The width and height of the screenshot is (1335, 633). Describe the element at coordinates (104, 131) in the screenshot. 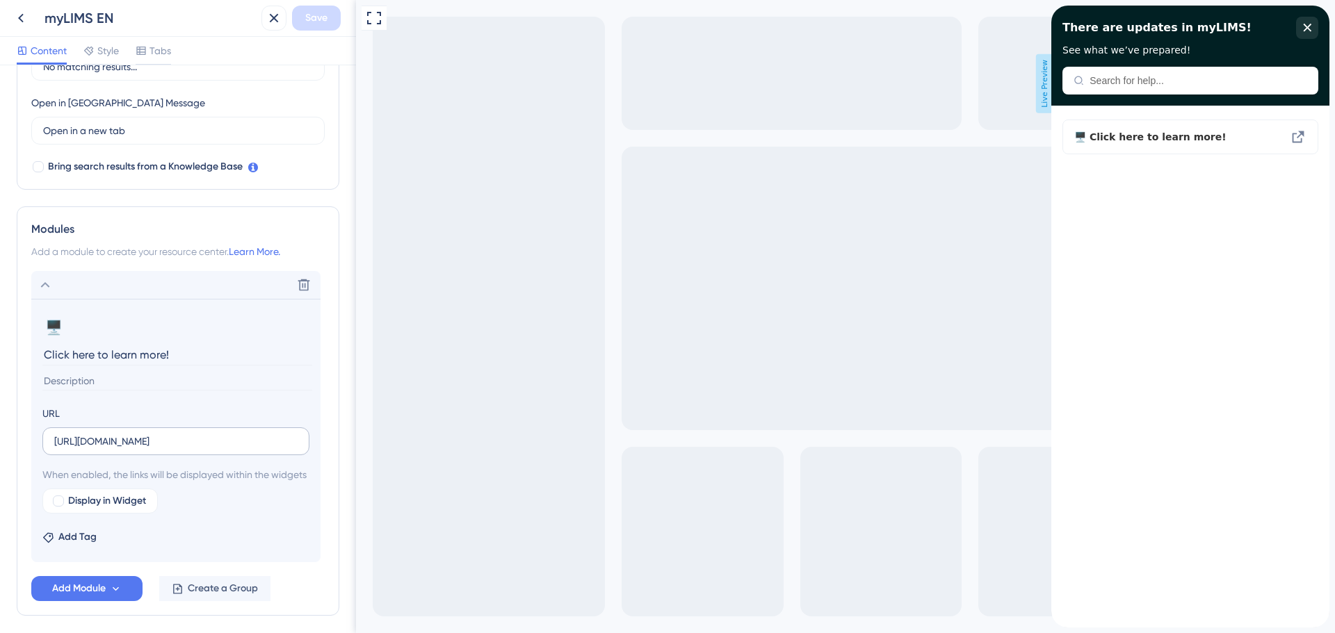

I see `span: 🖥️ Click here to learn more!` at that location.